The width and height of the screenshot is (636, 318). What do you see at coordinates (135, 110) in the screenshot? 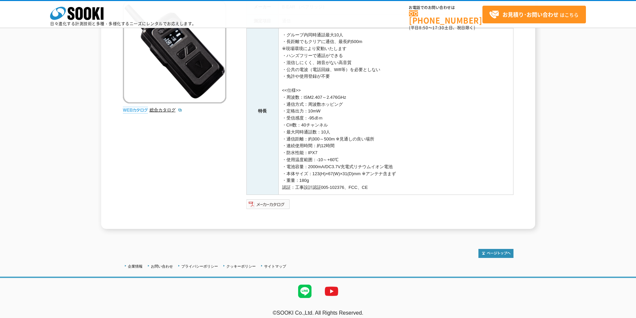
I see `img: webカタログ` at bounding box center [135, 110].